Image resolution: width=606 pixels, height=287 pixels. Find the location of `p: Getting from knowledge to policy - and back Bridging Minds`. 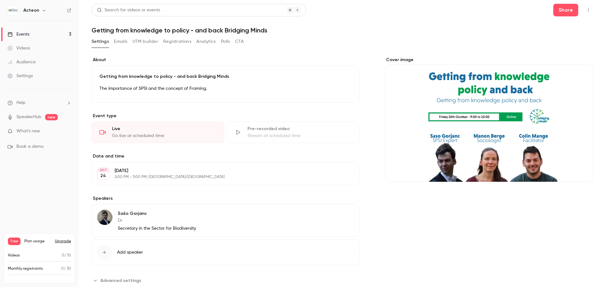

p: Getting from knowledge to policy - and back Bridging Minds is located at coordinates (225, 77).